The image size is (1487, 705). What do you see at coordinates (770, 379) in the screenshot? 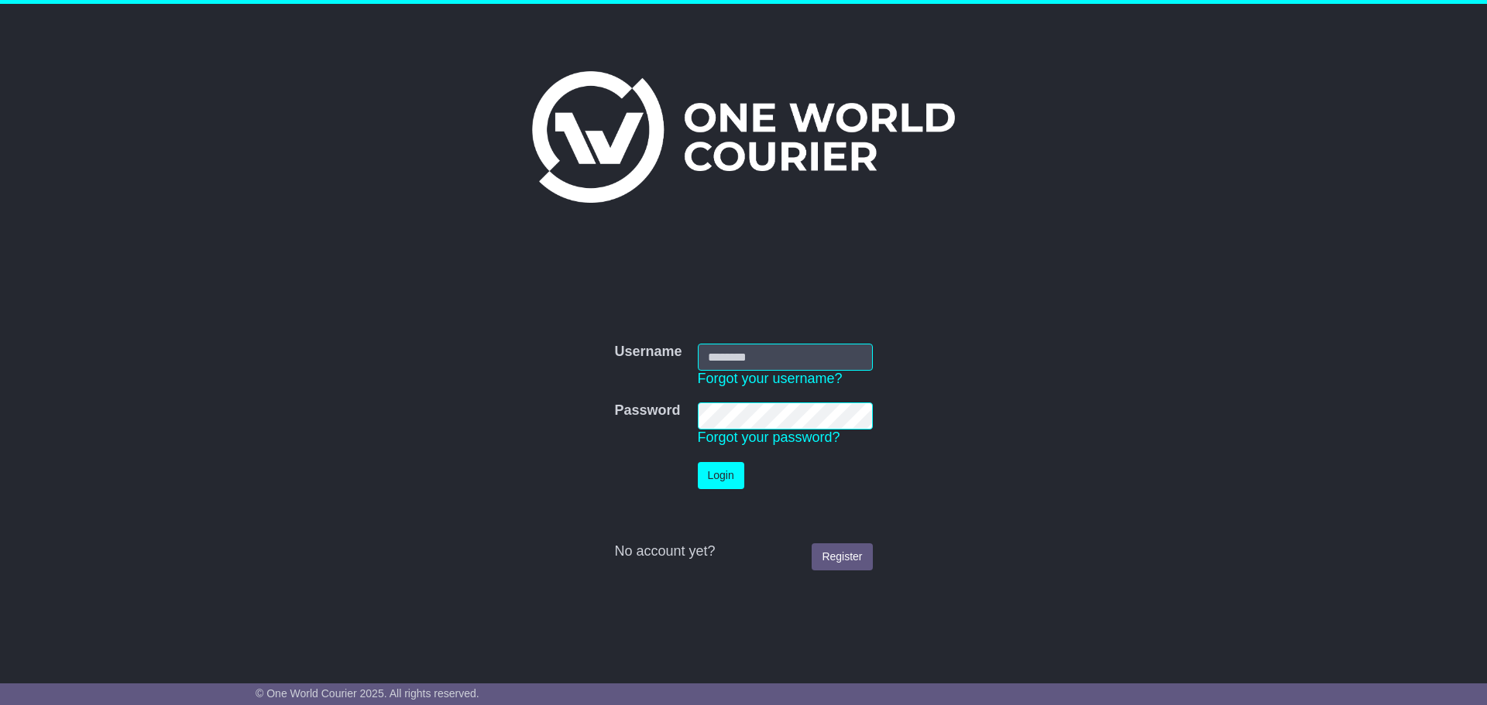
I see `a: Forgot your username?` at bounding box center [770, 379].